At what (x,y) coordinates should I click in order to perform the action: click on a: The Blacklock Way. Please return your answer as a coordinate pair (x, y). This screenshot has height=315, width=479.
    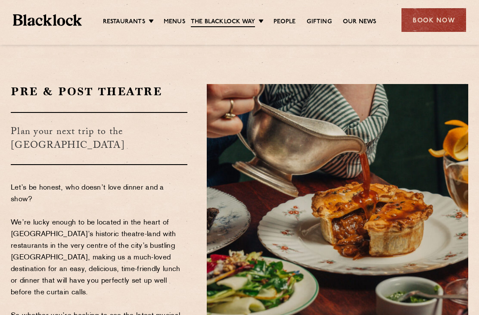
    Looking at the image, I should click on (222, 22).